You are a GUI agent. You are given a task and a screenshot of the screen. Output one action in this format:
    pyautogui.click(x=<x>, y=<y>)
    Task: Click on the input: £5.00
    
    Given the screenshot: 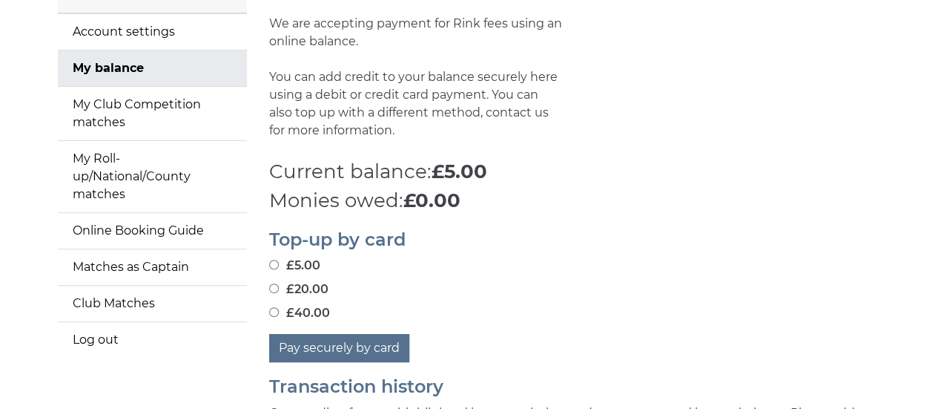 What is the action you would take?
    pyautogui.click(x=274, y=264)
    